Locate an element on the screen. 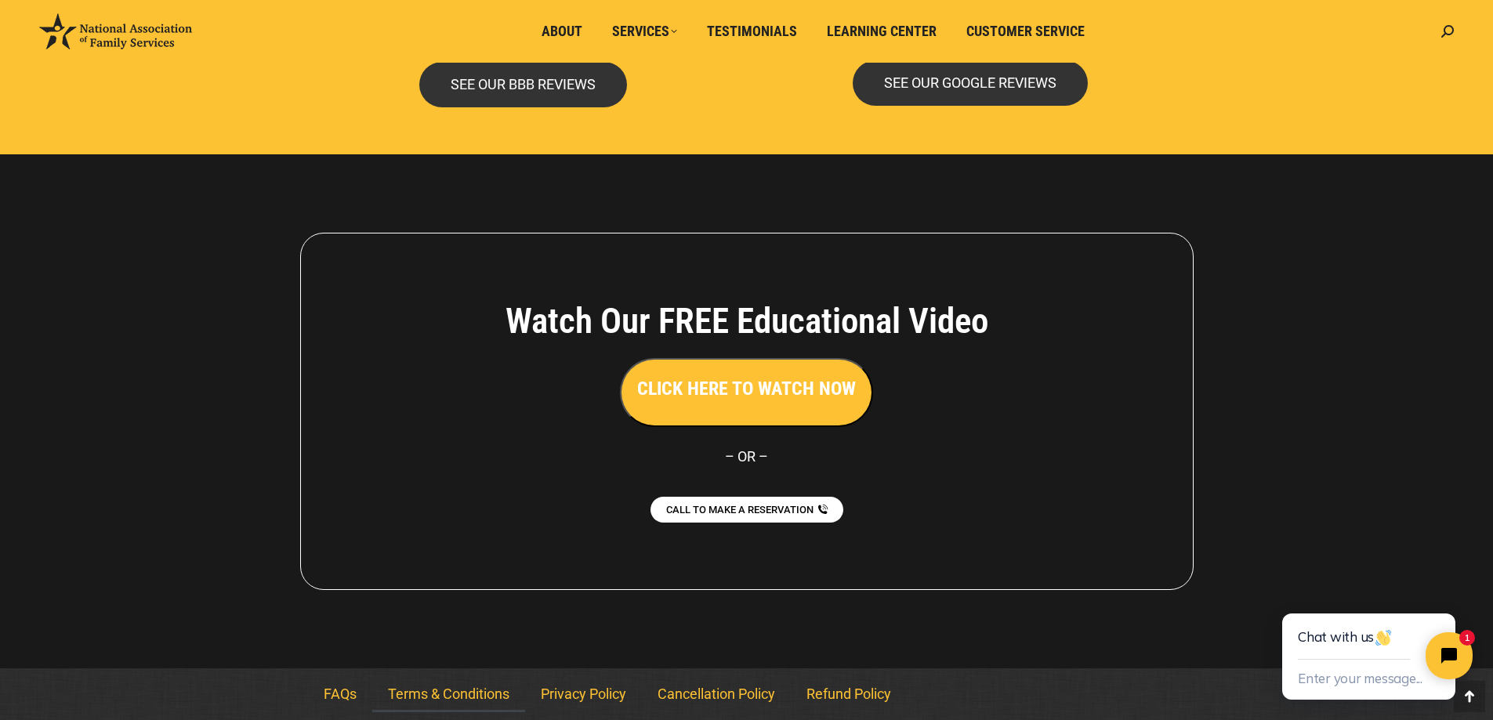  a: SEE OUR BBB REVIEWS is located at coordinates (523, 85).